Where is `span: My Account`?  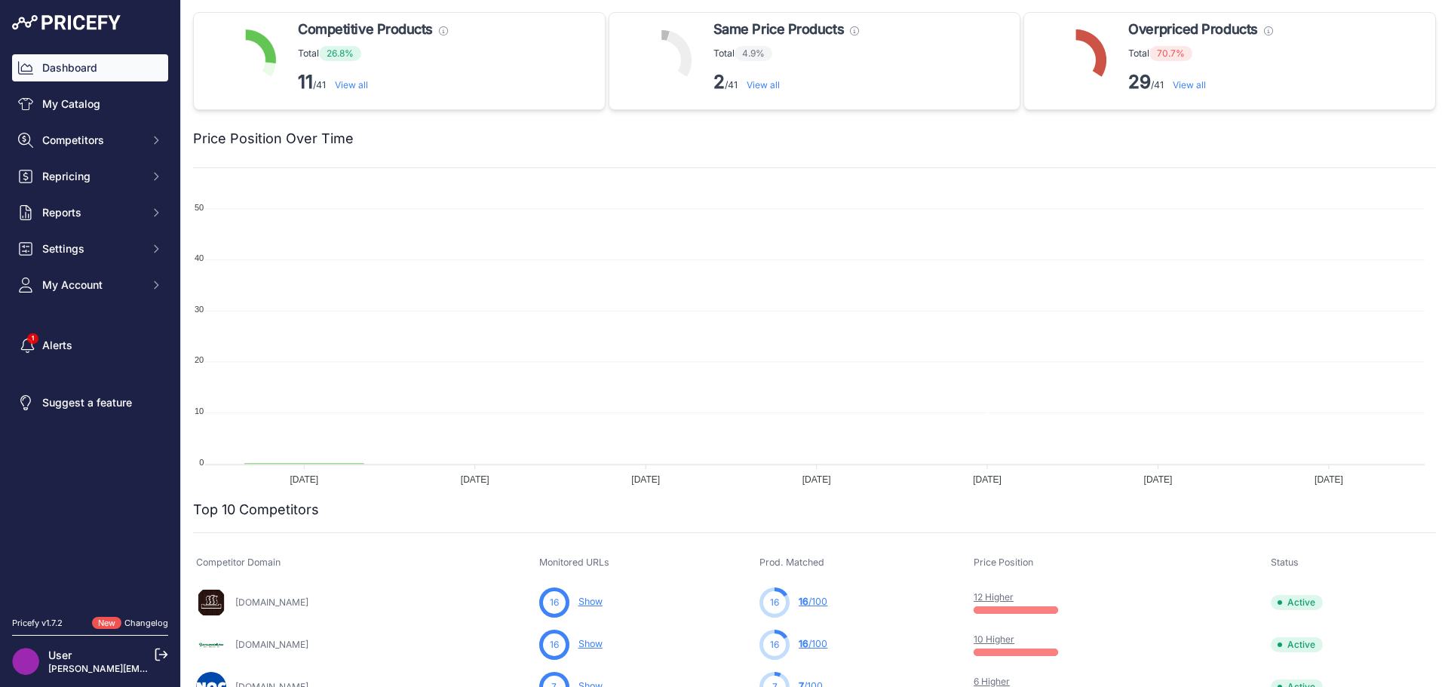
span: My Account is located at coordinates (91, 285).